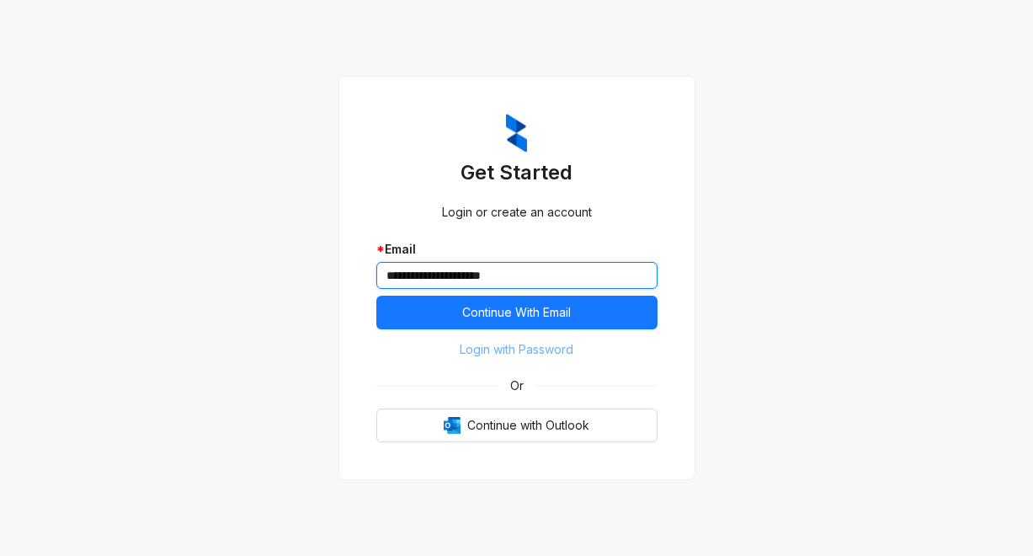  I want to click on h3: Get Started, so click(517, 173).